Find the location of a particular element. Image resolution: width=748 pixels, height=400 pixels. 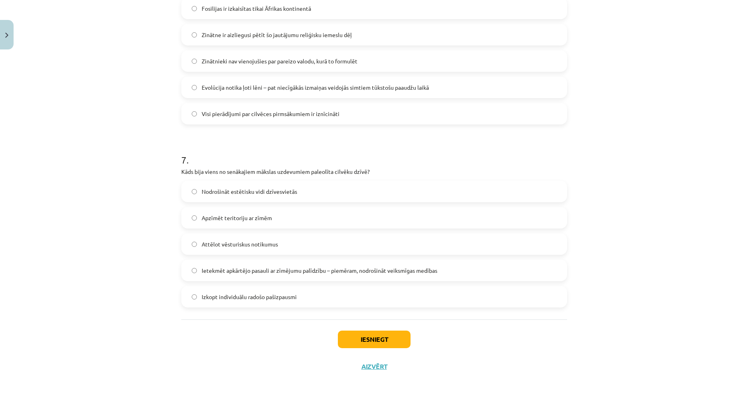

span: Apzīmēt teritoriju ar zīmēm is located at coordinates (237, 218).